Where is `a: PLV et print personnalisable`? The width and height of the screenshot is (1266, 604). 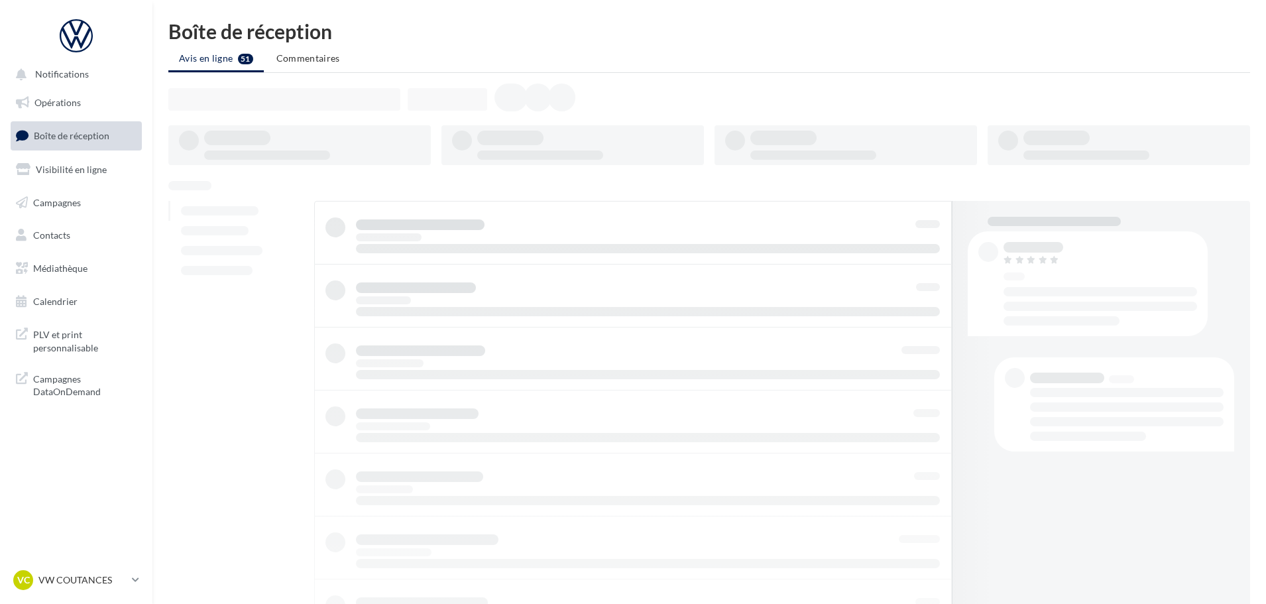
a: PLV et print personnalisable is located at coordinates (76, 339).